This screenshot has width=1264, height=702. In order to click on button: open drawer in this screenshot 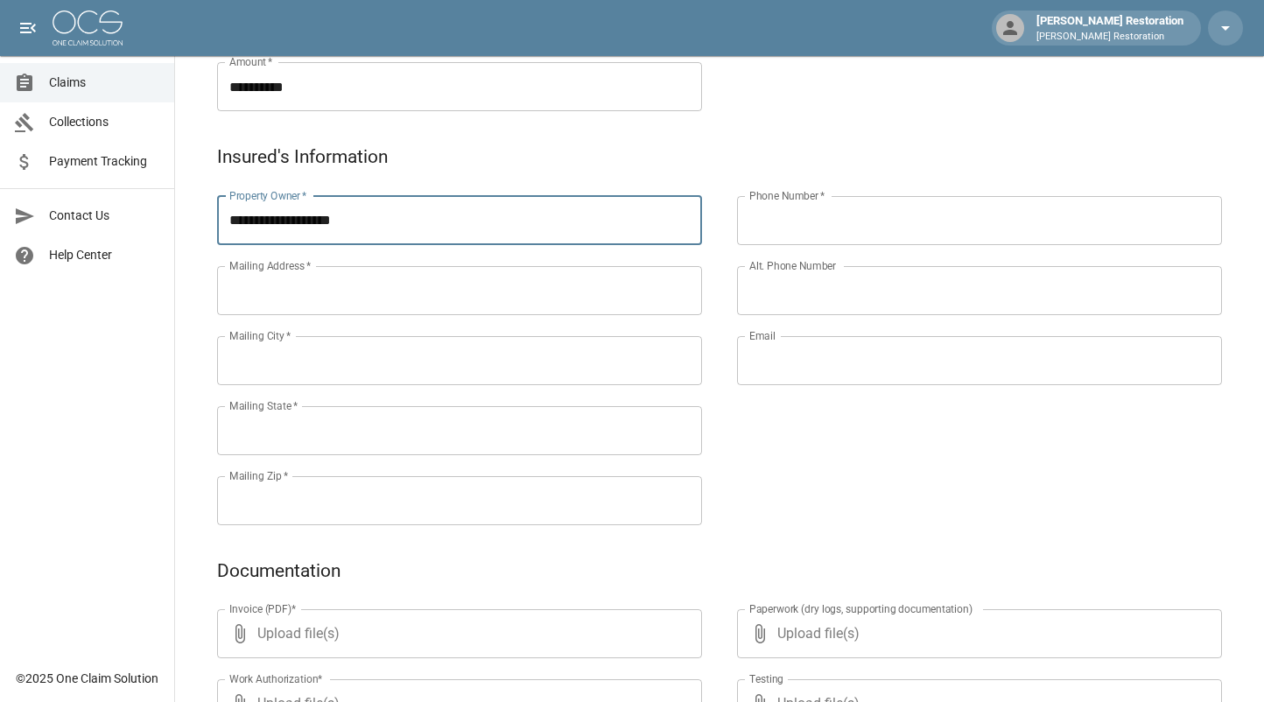, I will do `click(28, 28)`.